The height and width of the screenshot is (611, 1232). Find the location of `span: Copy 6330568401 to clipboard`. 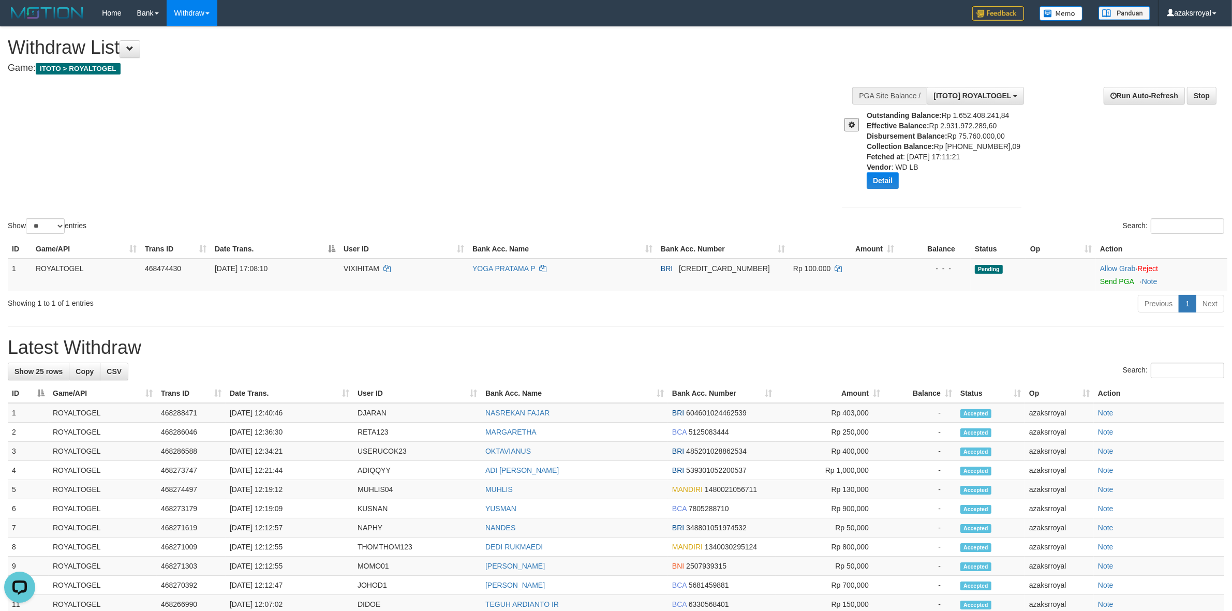

span: Copy 6330568401 to clipboard is located at coordinates (709, 604).